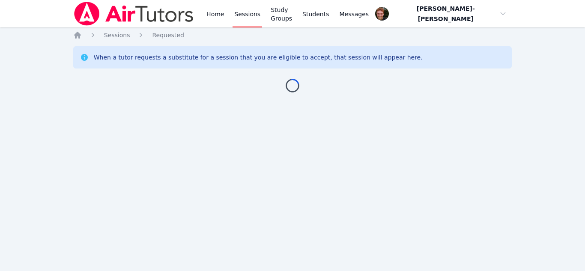 The width and height of the screenshot is (585, 271). What do you see at coordinates (117, 35) in the screenshot?
I see `span: Sessions` at bounding box center [117, 35].